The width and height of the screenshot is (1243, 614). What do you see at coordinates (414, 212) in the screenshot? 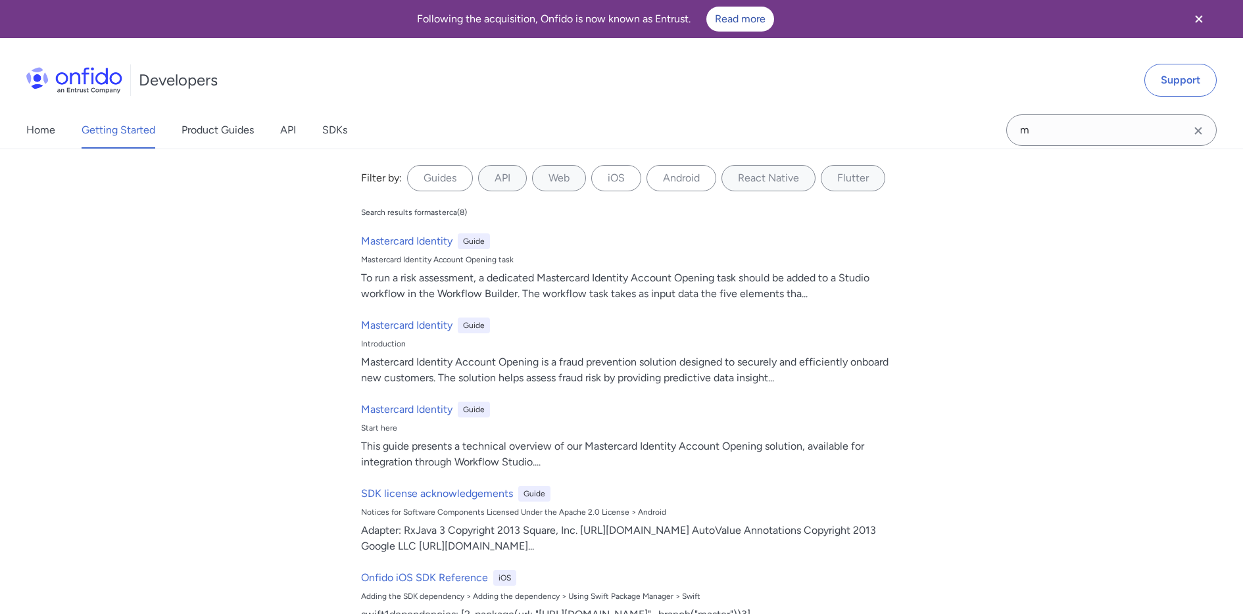
I see `div: Search results for masterca ( 8 )` at bounding box center [414, 212].